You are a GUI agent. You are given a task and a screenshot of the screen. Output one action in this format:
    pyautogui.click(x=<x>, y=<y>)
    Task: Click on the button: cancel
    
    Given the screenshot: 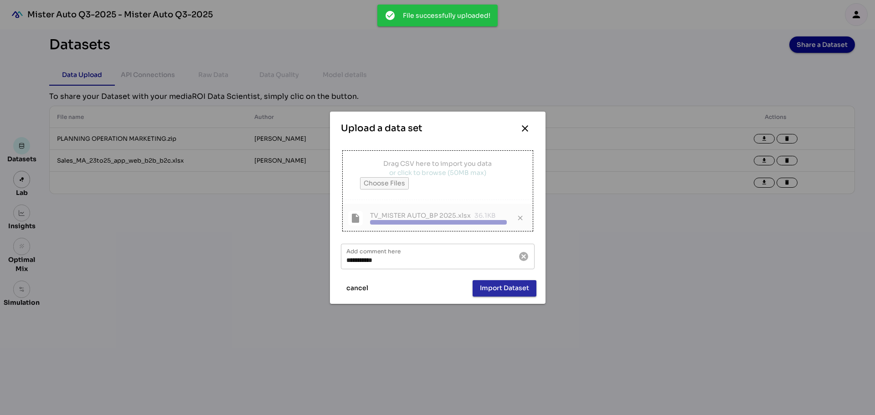 What is the action you would take?
    pyautogui.click(x=357, y=288)
    